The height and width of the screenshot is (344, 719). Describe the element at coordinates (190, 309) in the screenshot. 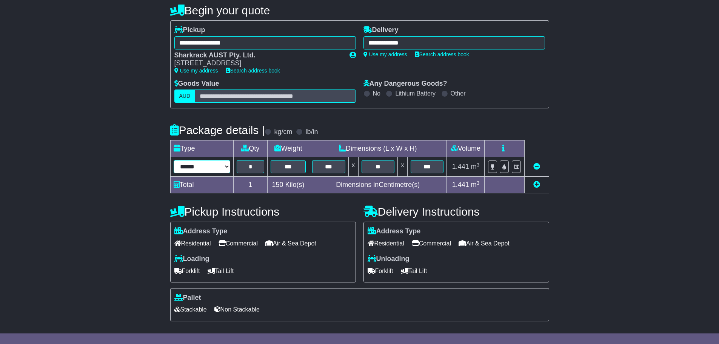

I see `span: Stackable` at that location.